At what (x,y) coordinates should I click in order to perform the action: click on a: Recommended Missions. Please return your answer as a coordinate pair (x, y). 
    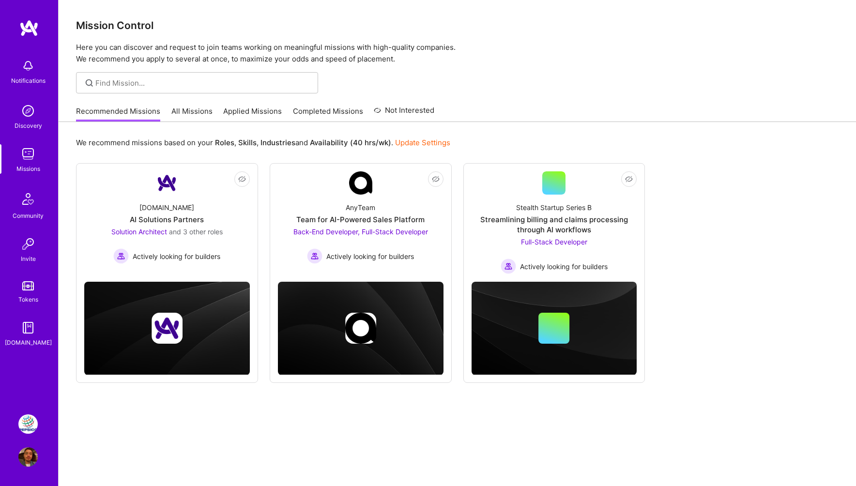
    Looking at the image, I should click on (118, 114).